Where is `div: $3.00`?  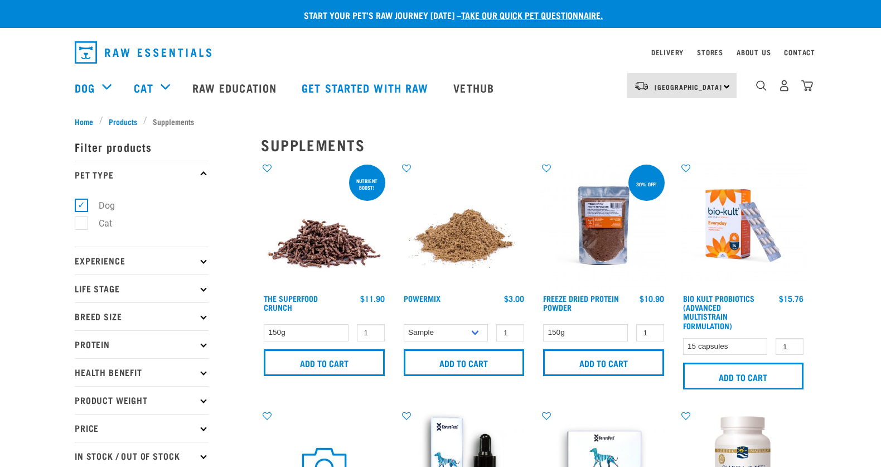 div: $3.00 is located at coordinates (514, 298).